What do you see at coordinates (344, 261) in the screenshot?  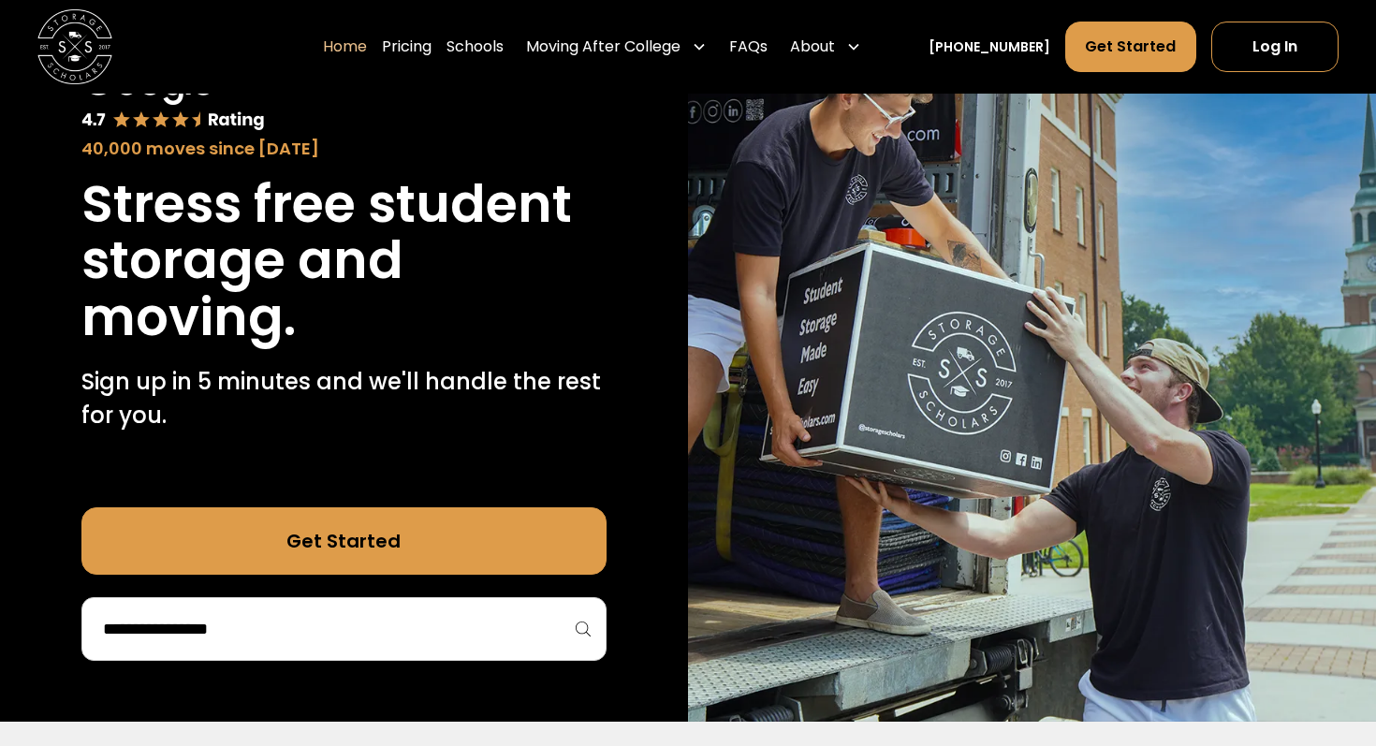 I see `h1: Stress free student storage and moving.` at bounding box center [344, 261].